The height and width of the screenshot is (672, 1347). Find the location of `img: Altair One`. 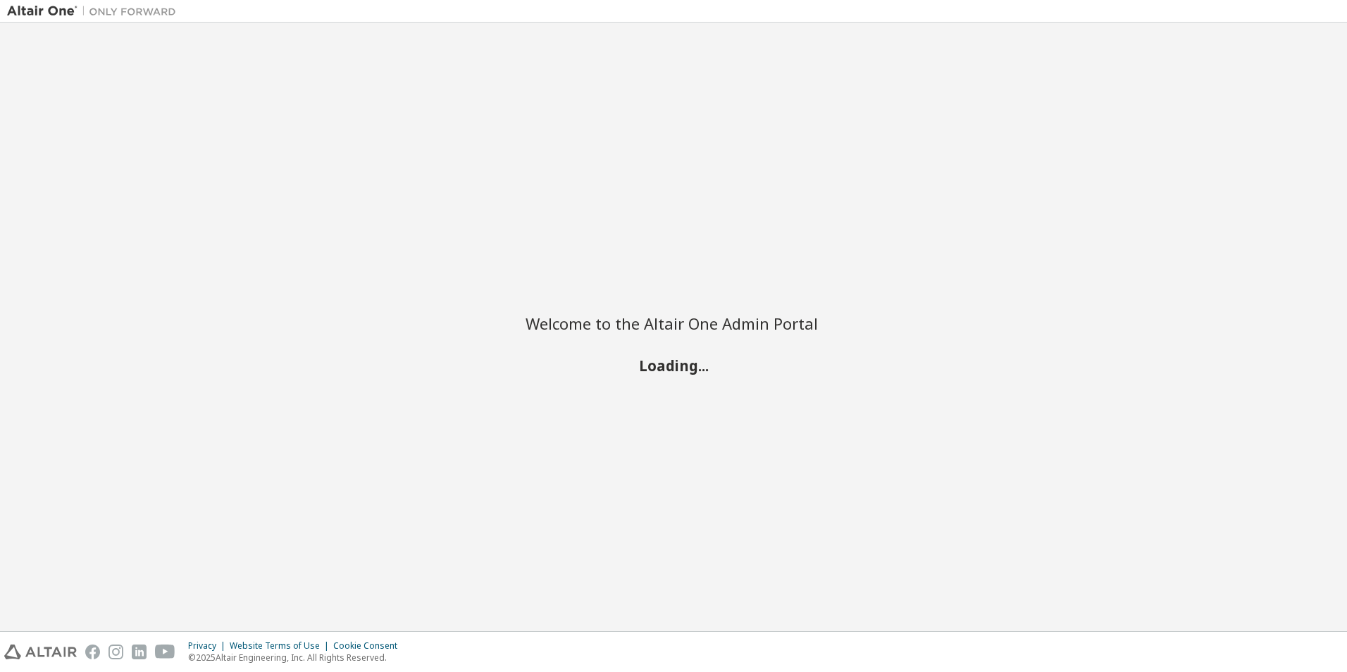

img: Altair One is located at coordinates (95, 11).